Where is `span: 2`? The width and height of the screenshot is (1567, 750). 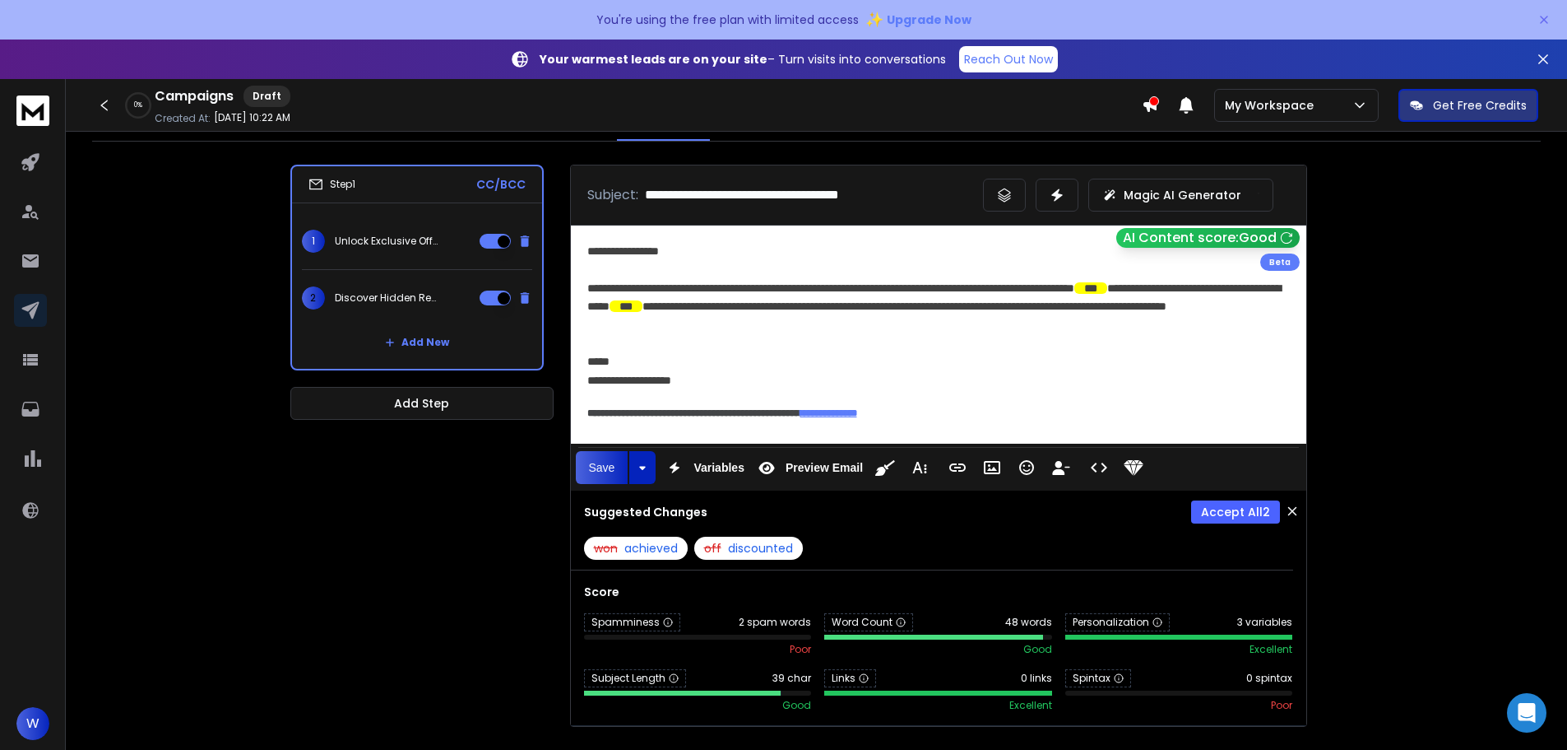 span: 2 is located at coordinates (313, 298).